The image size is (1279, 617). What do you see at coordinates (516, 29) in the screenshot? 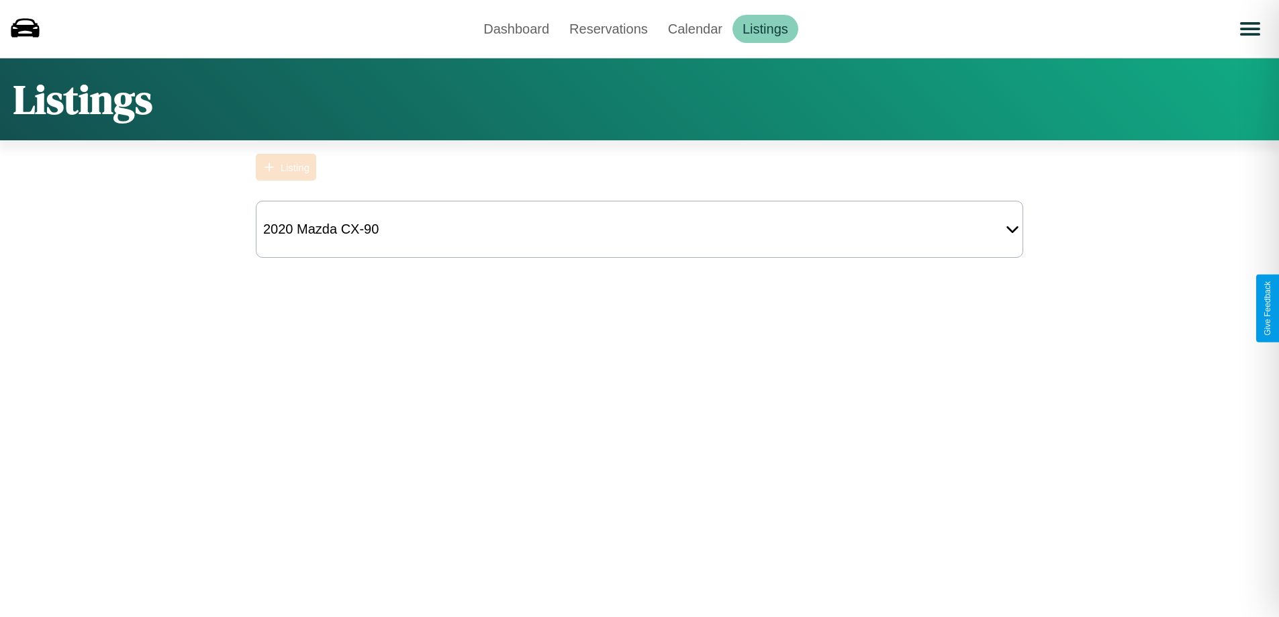
I see `a: Dashboard` at bounding box center [516, 29].